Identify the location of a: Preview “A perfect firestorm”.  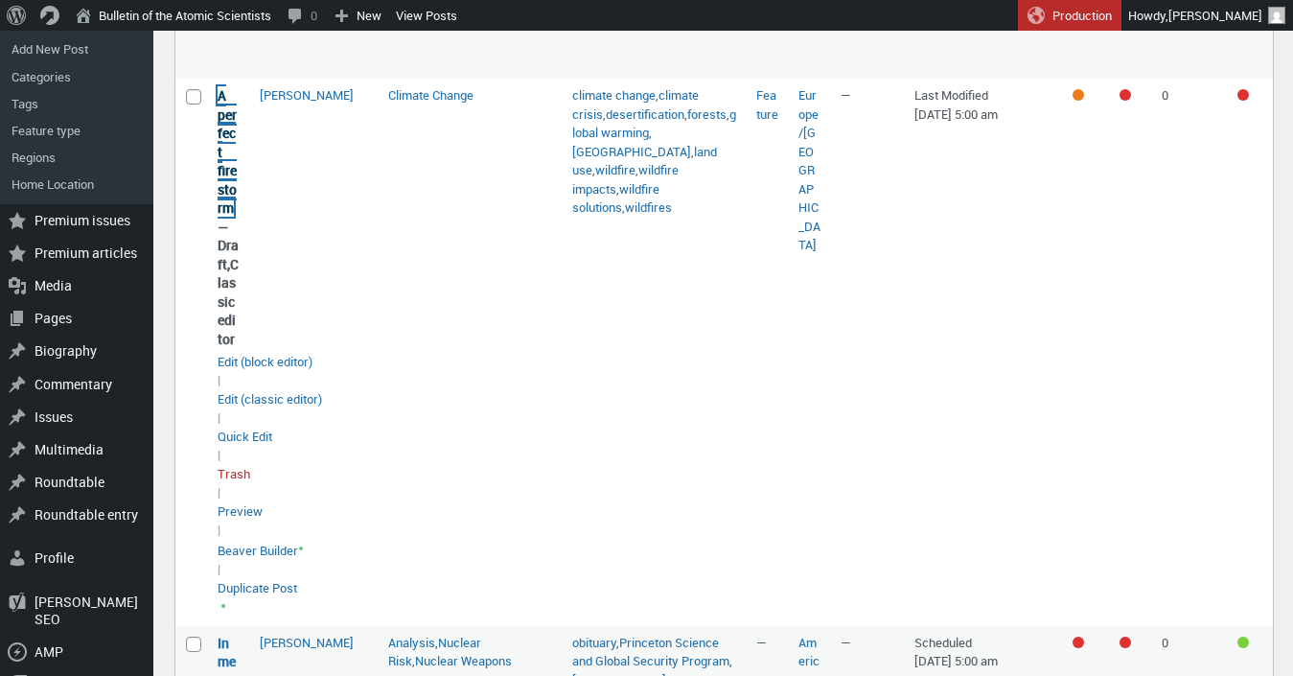
(240, 512).